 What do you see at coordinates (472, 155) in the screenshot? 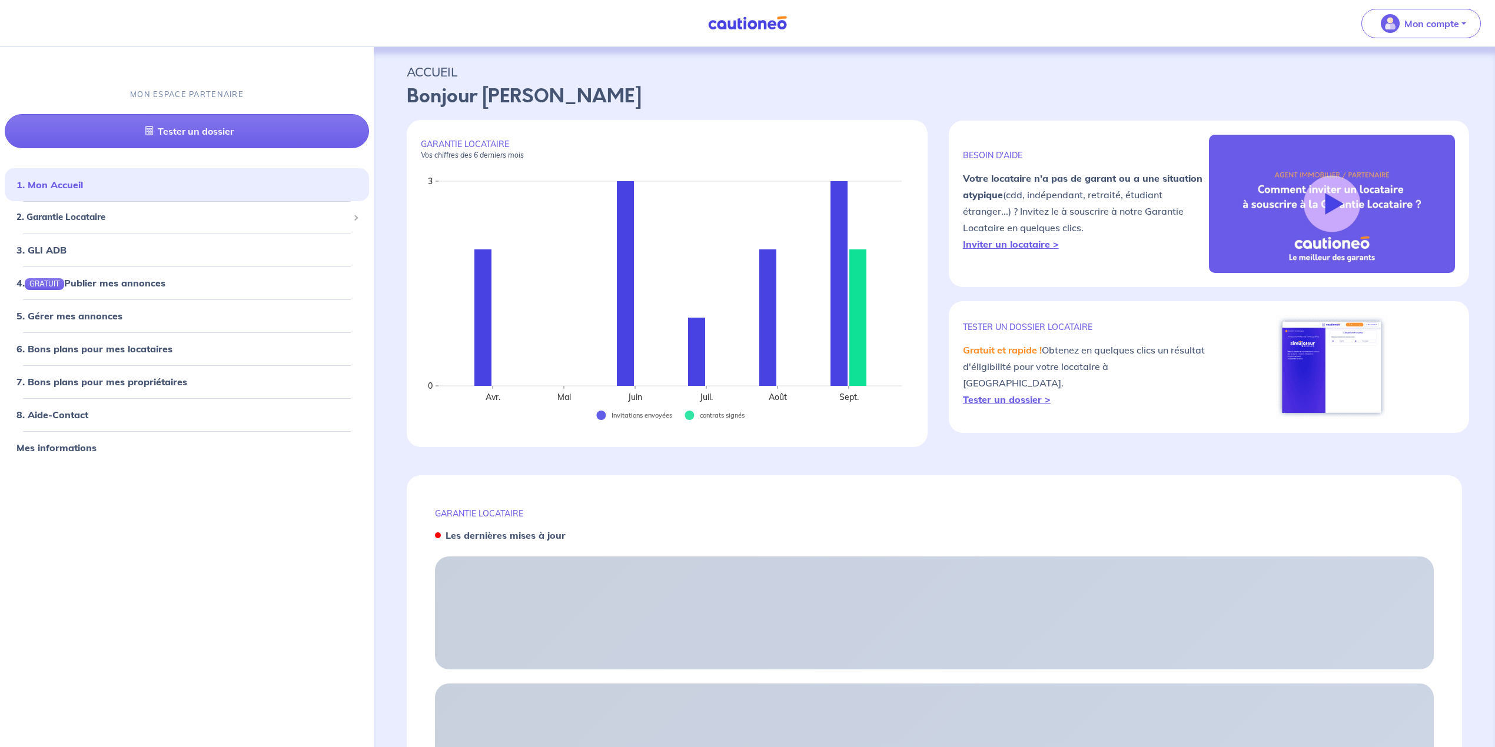
I see `em: Vos chiffres des 6 derniers mois` at bounding box center [472, 155].